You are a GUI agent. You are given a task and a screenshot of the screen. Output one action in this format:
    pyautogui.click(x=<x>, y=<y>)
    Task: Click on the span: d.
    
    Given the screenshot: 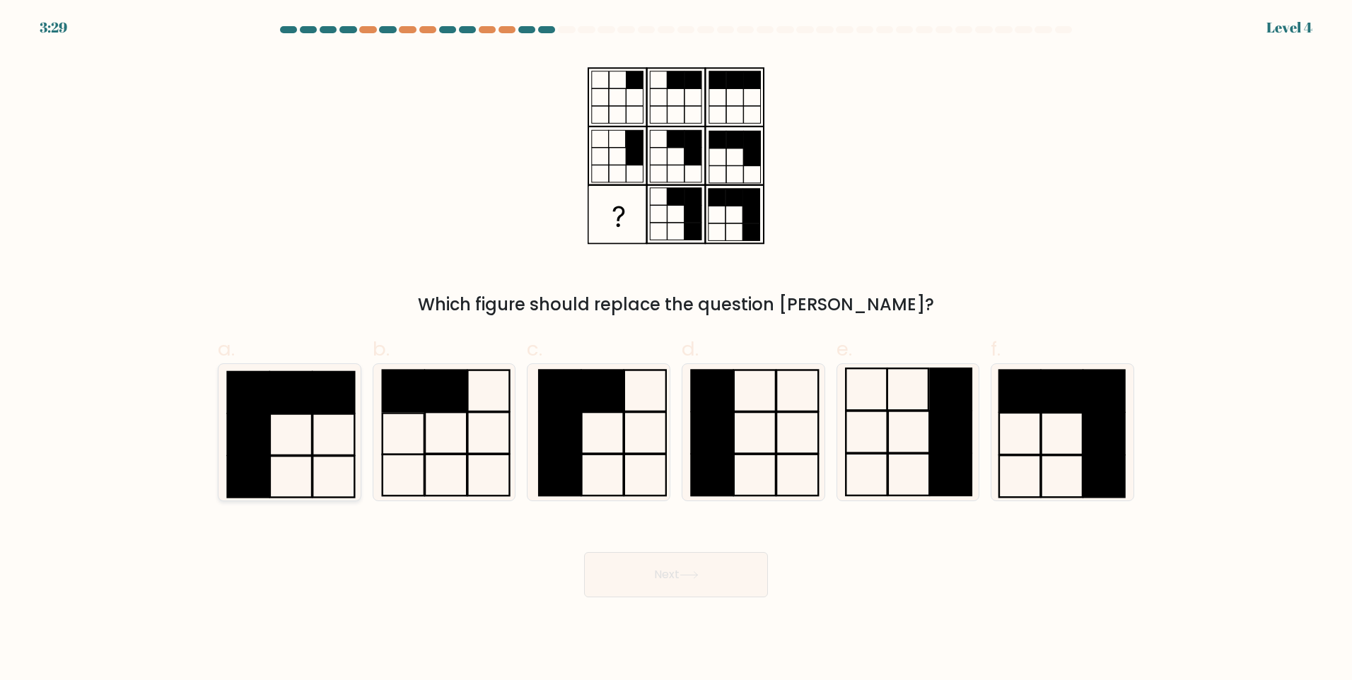 What is the action you would take?
    pyautogui.click(x=690, y=349)
    